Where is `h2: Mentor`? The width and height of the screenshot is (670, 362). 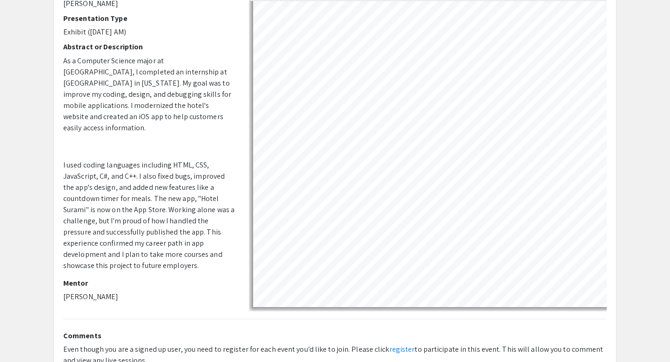 h2: Mentor is located at coordinates (149, 283).